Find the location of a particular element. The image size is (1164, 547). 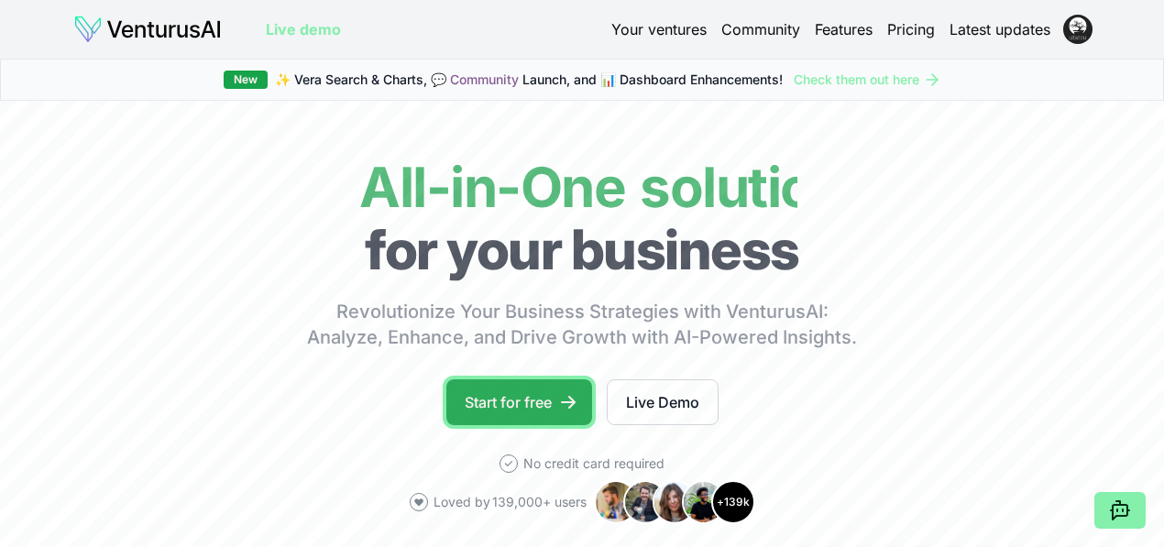

a: Your ventures is located at coordinates (659, 29).